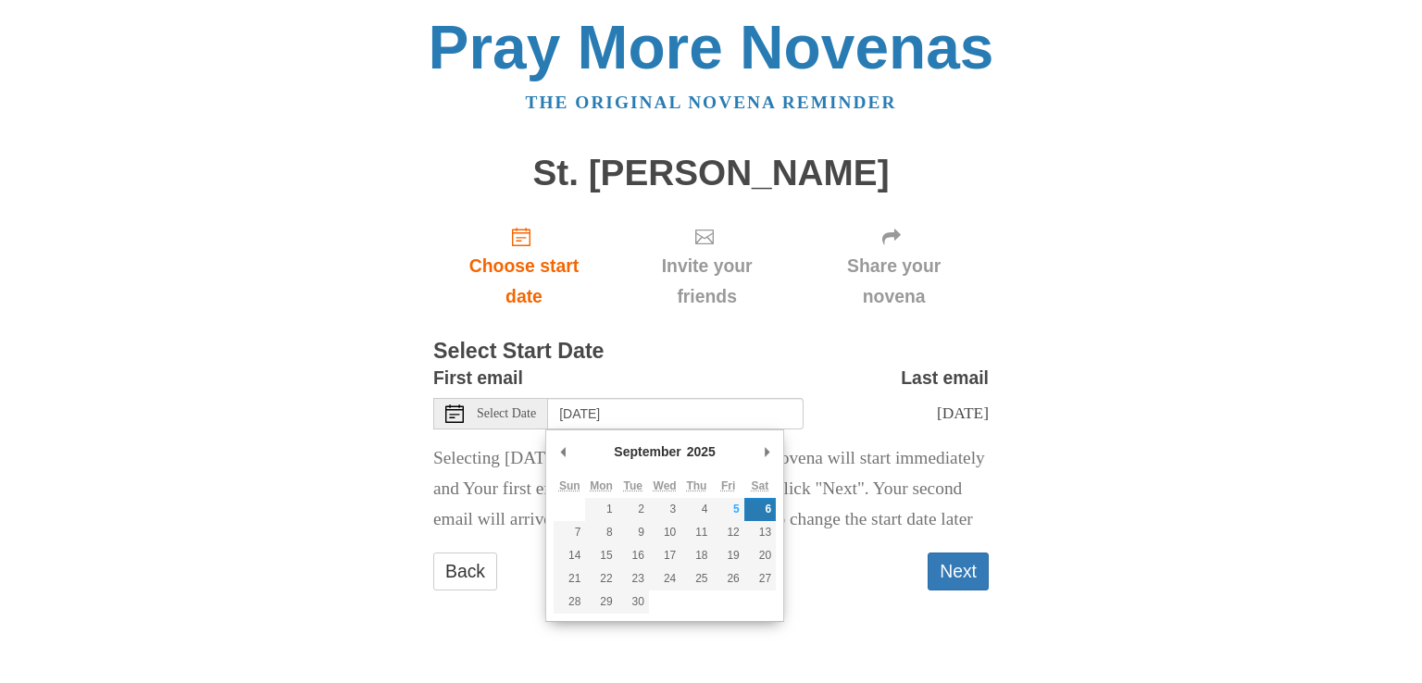  I want to click on span: Share your novena, so click(893, 281).